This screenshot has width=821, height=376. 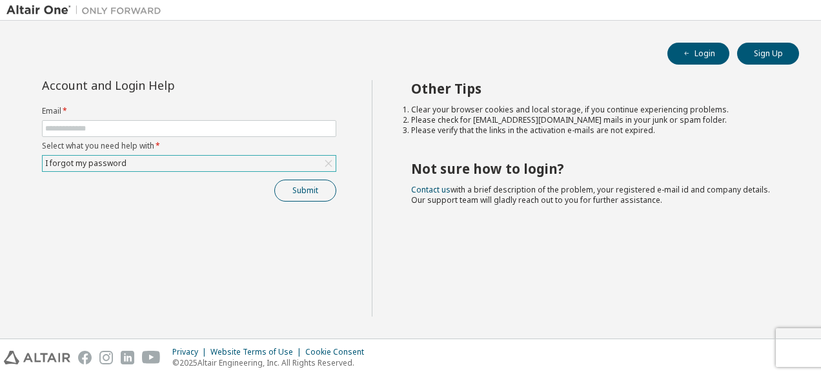 I want to click on button: Sign Up, so click(x=768, y=54).